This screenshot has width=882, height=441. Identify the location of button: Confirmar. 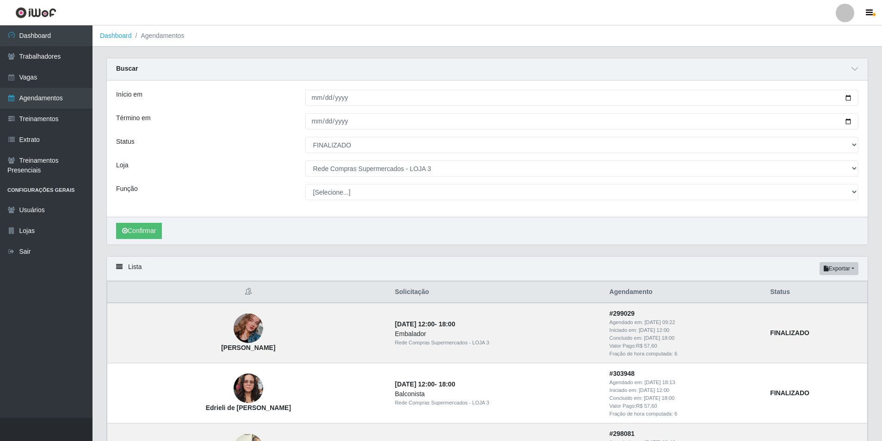
(139, 231).